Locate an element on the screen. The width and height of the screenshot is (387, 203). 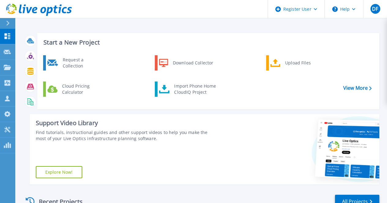
div: Upload Files is located at coordinates (305, 63).